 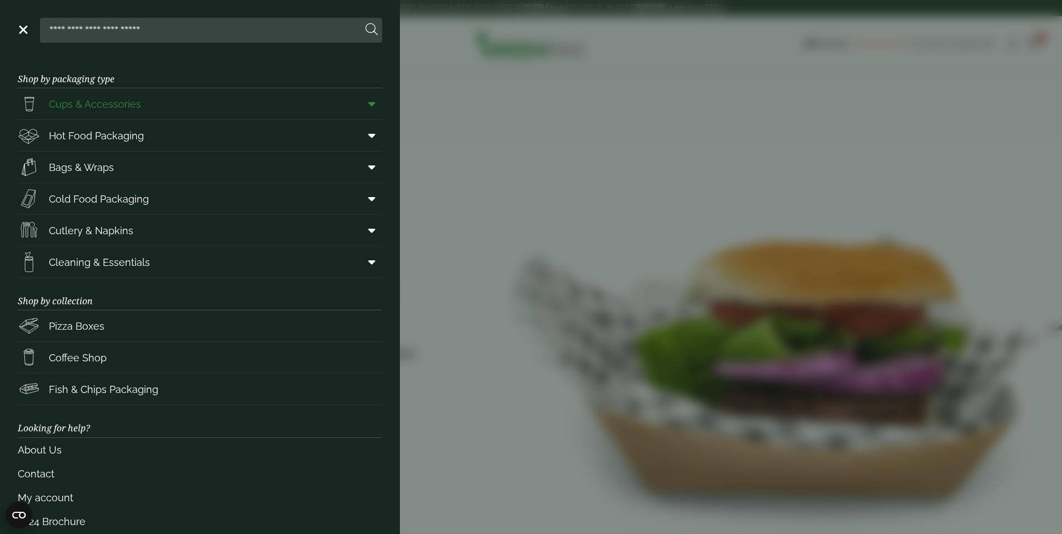 I want to click on a: Hot Food Packaging, so click(x=200, y=136).